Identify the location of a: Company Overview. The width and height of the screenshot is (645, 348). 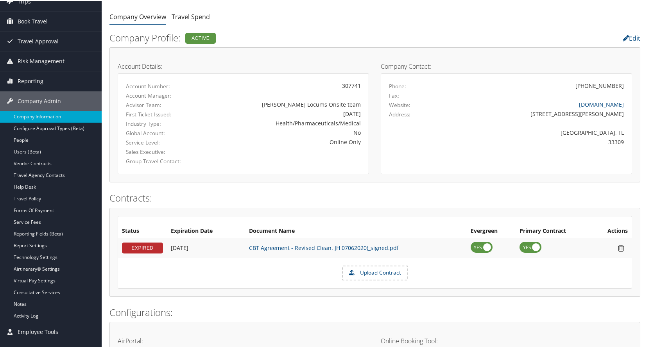
(138, 16).